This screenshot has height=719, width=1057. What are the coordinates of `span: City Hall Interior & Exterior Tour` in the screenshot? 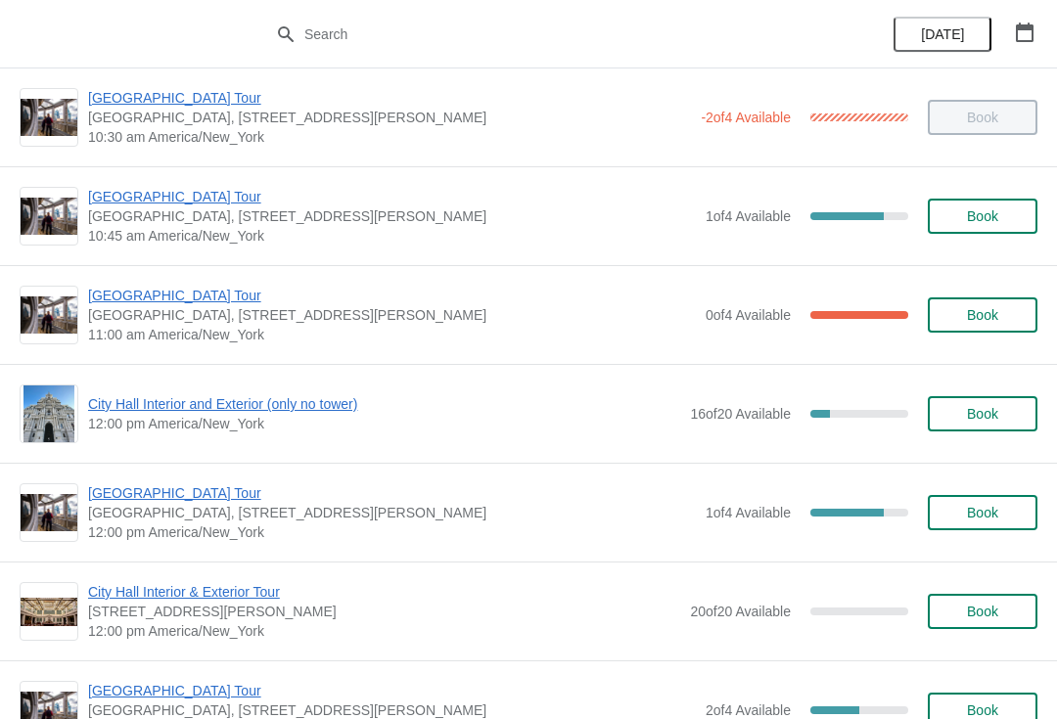 It's located at (384, 592).